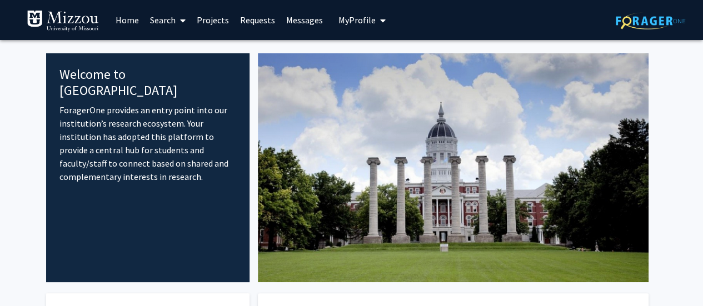 Image resolution: width=703 pixels, height=306 pixels. I want to click on a: Messages, so click(304, 20).